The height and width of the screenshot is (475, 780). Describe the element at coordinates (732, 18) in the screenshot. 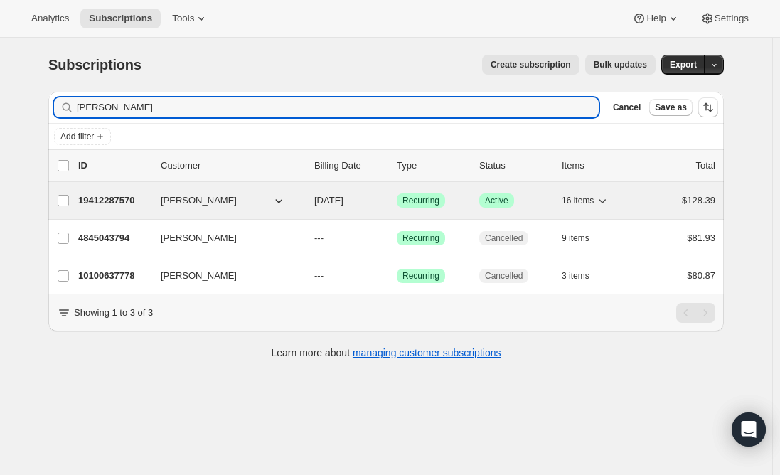

I see `span: Settings` at that location.